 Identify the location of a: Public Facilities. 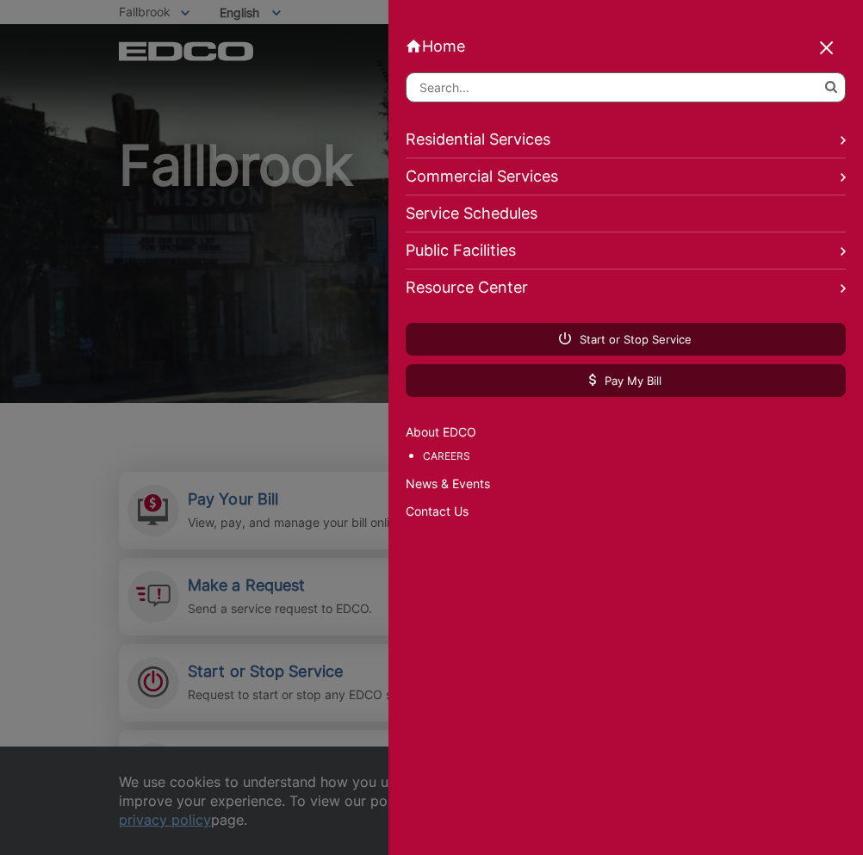
(625, 251).